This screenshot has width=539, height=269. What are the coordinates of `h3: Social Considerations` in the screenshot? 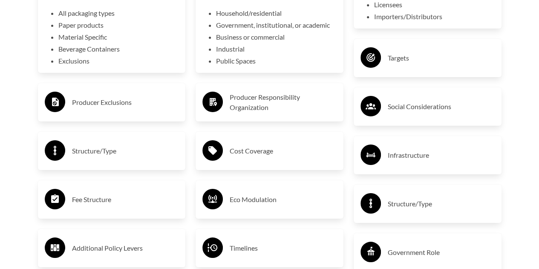 It's located at (441, 107).